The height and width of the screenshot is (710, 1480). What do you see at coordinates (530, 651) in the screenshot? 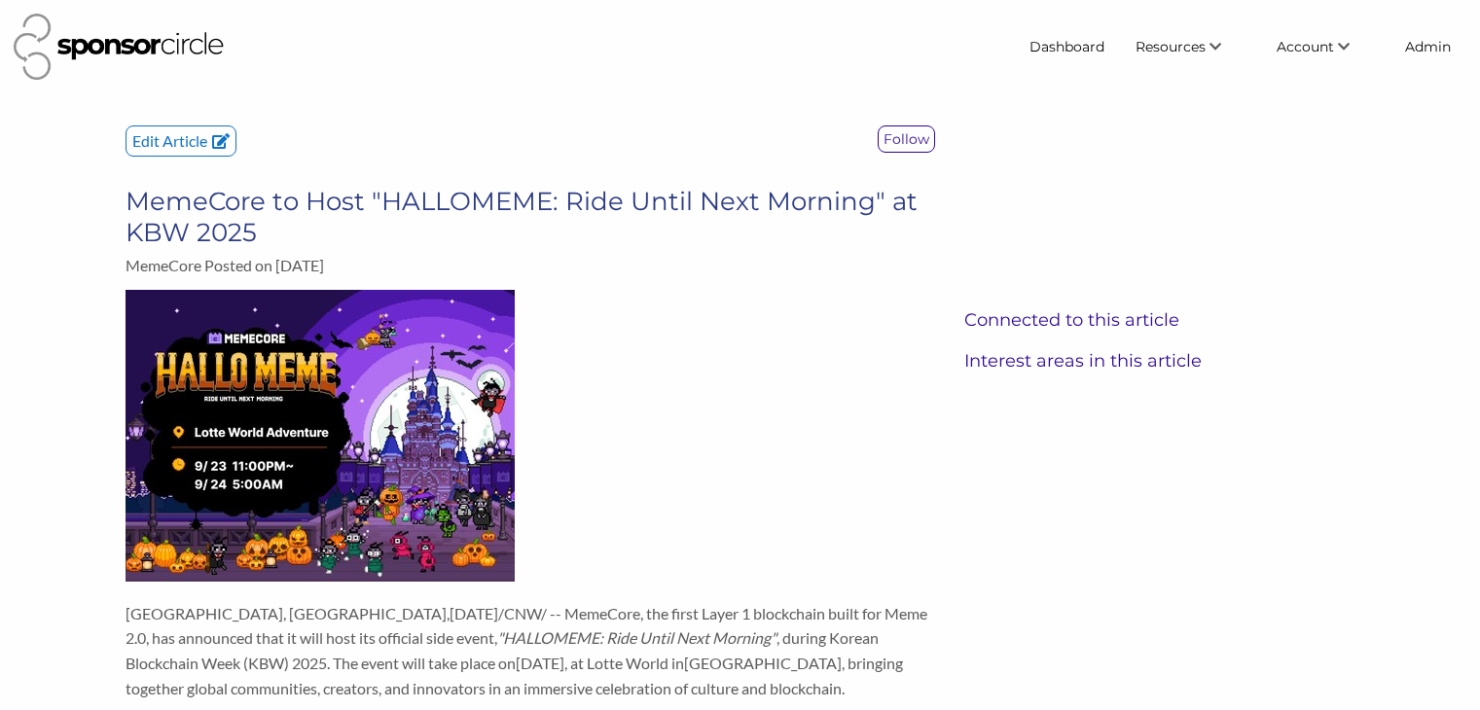
I see `p: , /CNW/ -- MemeCore, the first Layer 1 blockchain built for Meme 2.0, has announced that it will ...` at bounding box center [530, 651].